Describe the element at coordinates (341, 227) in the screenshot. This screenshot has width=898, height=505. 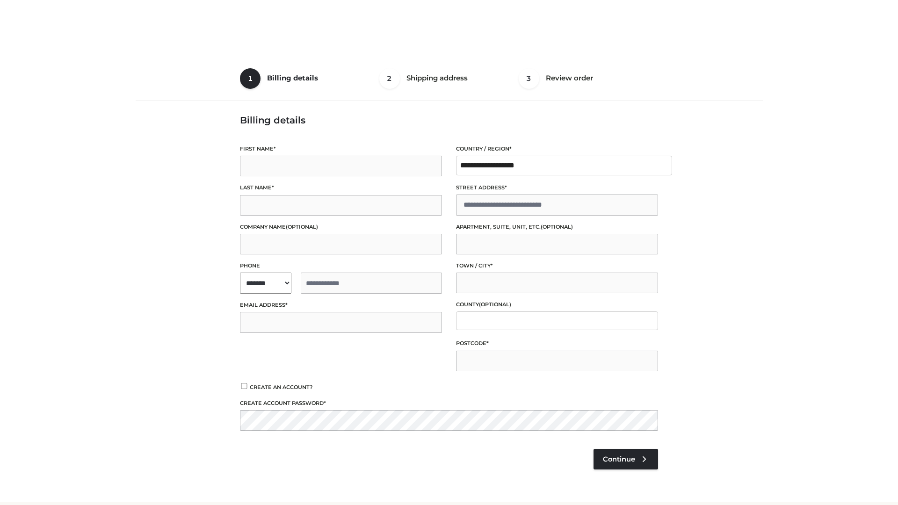
I see `label: Company name` at that location.